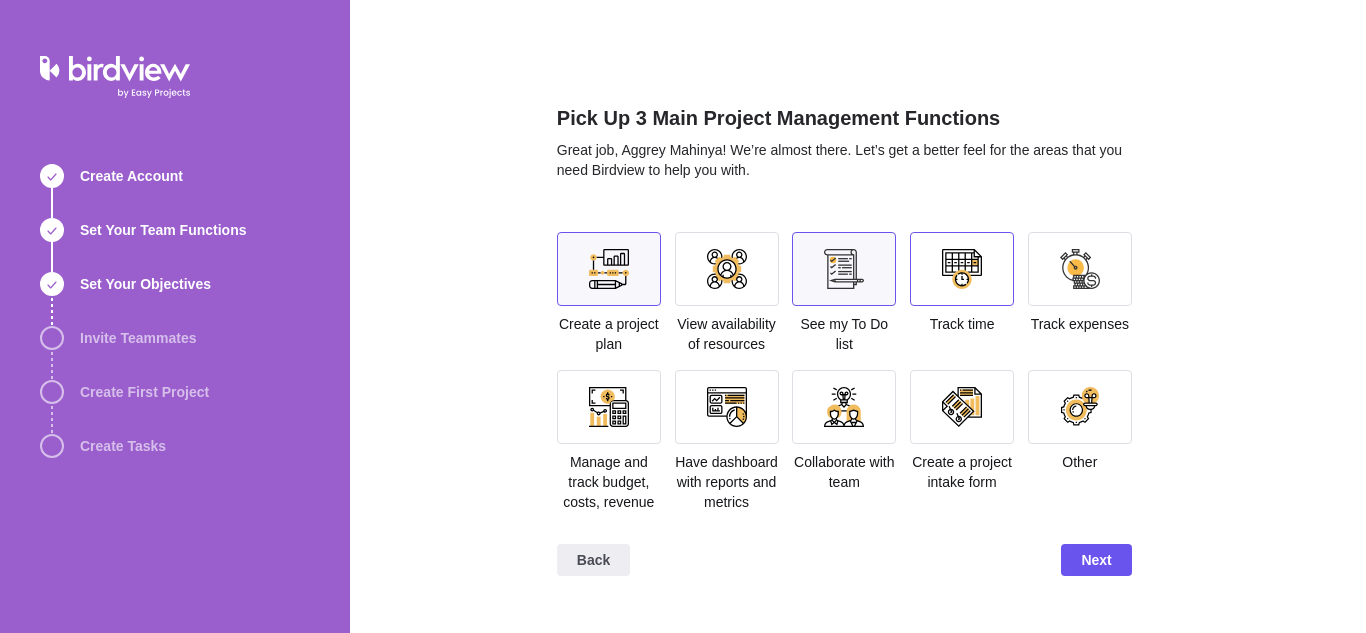 Image resolution: width=1366 pixels, height=633 pixels. What do you see at coordinates (163, 230) in the screenshot?
I see `span: Set Your Team Functions` at bounding box center [163, 230].